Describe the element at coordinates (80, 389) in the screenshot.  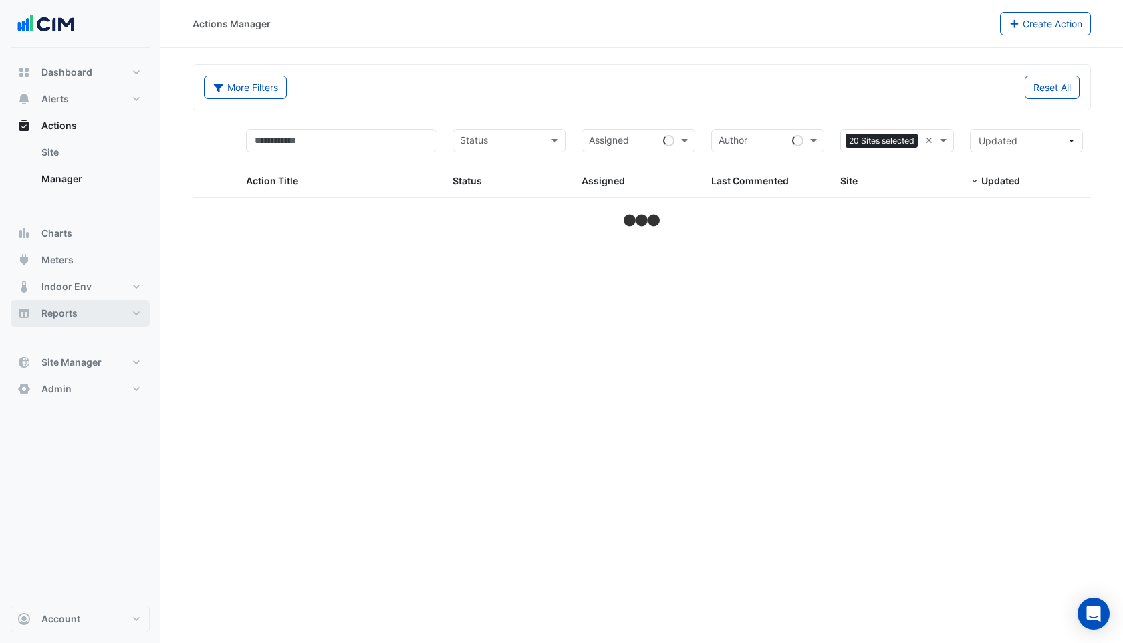
I see `button: Admin` at that location.